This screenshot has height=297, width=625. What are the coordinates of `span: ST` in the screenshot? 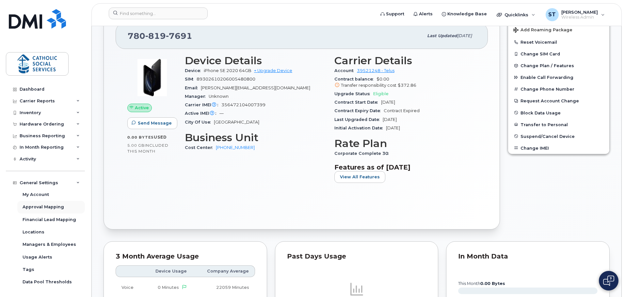 It's located at (551, 15).